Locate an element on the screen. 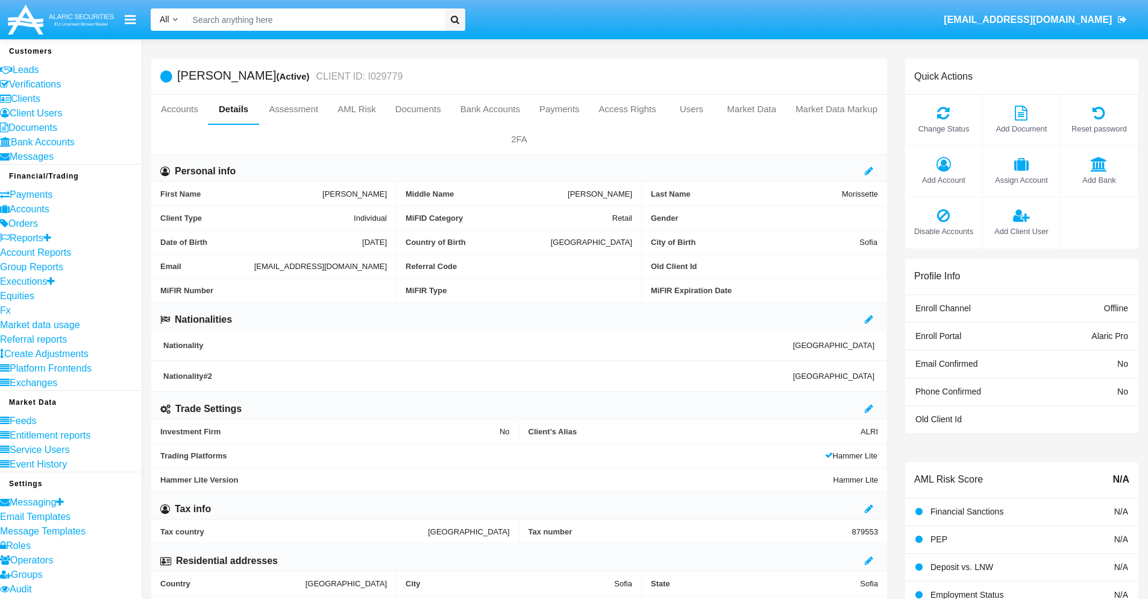 The image size is (1148, 599). span: Messaging is located at coordinates (33, 502).